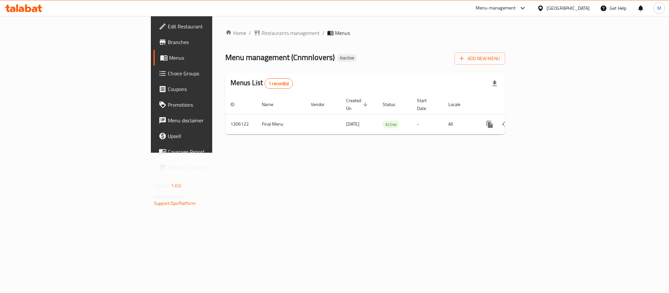 Image resolution: width=669 pixels, height=293 pixels. I want to click on a: Promotions, so click(208, 105).